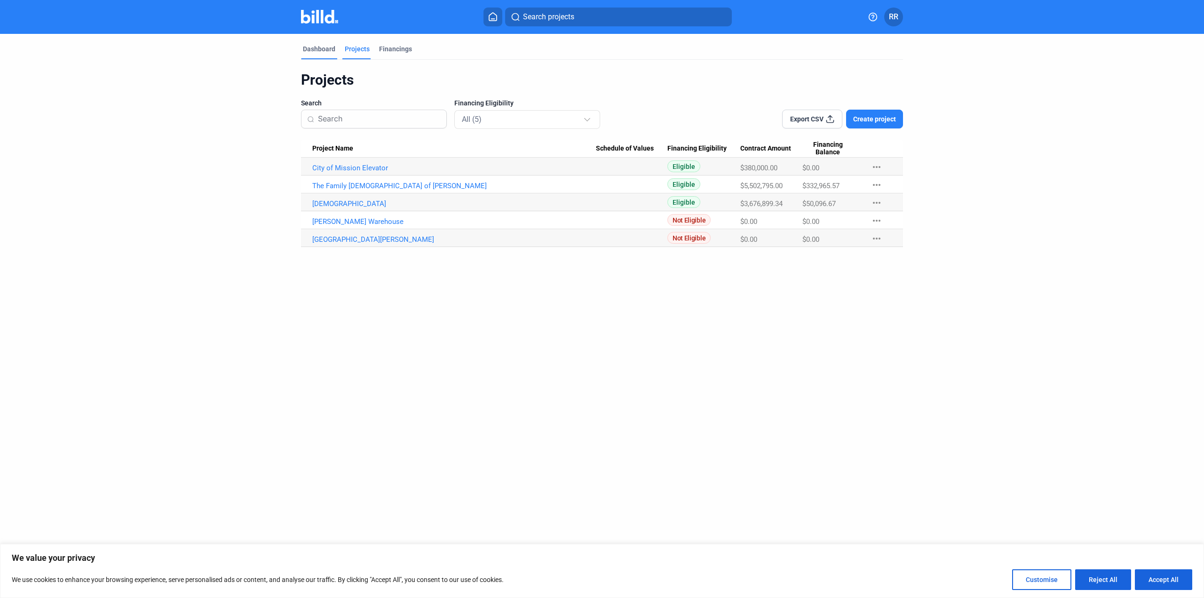 Image resolution: width=1204 pixels, height=598 pixels. Describe the element at coordinates (618, 17) in the screenshot. I see `button: Search projects` at that location.